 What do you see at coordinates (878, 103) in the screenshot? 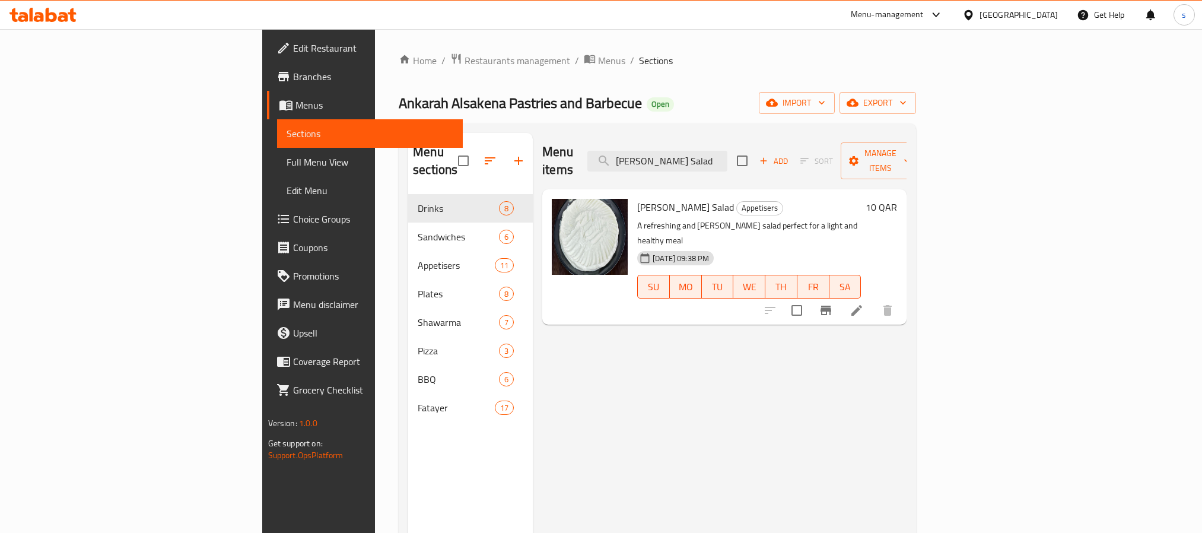
I see `span: export` at bounding box center [878, 103].